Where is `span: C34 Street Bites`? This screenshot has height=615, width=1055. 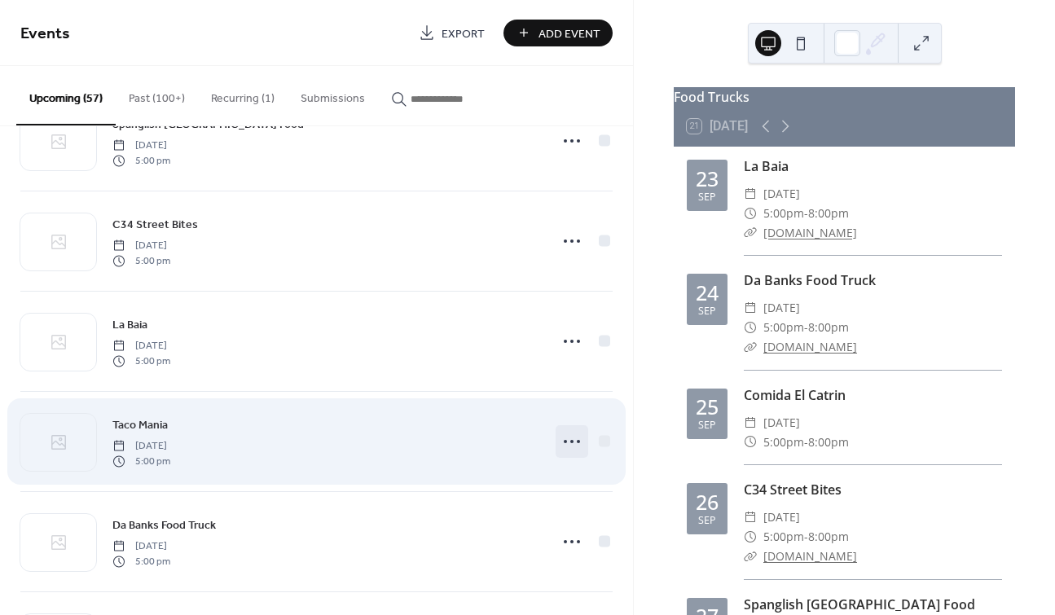 span: C34 Street Bites is located at coordinates (155, 225).